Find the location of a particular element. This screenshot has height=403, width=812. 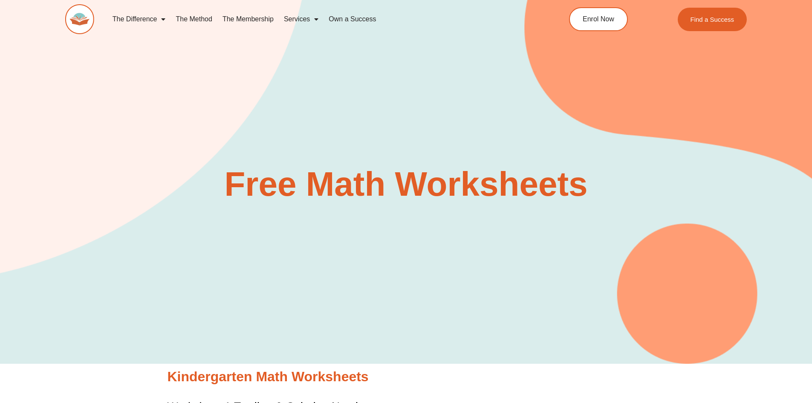

a: The Difference is located at coordinates (139, 19).